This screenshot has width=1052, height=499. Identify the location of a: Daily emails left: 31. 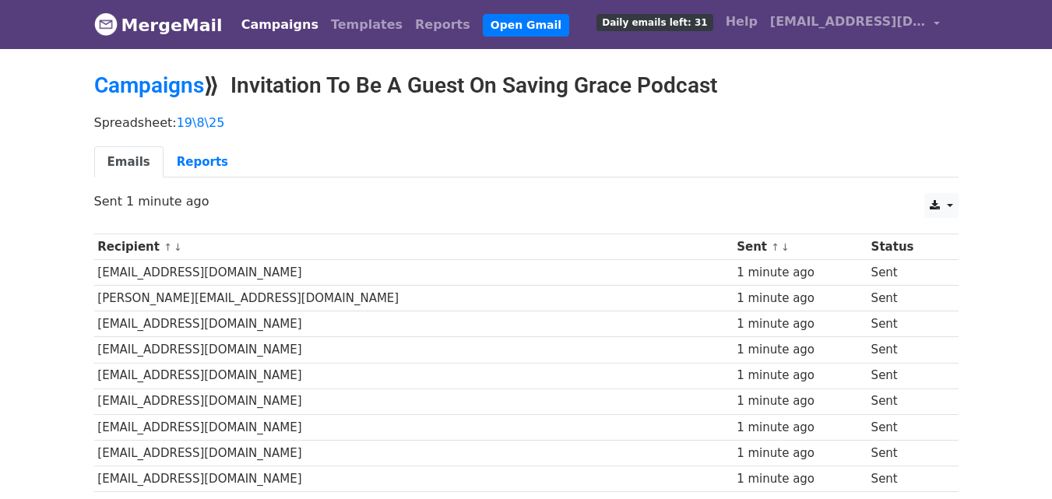
(654, 22).